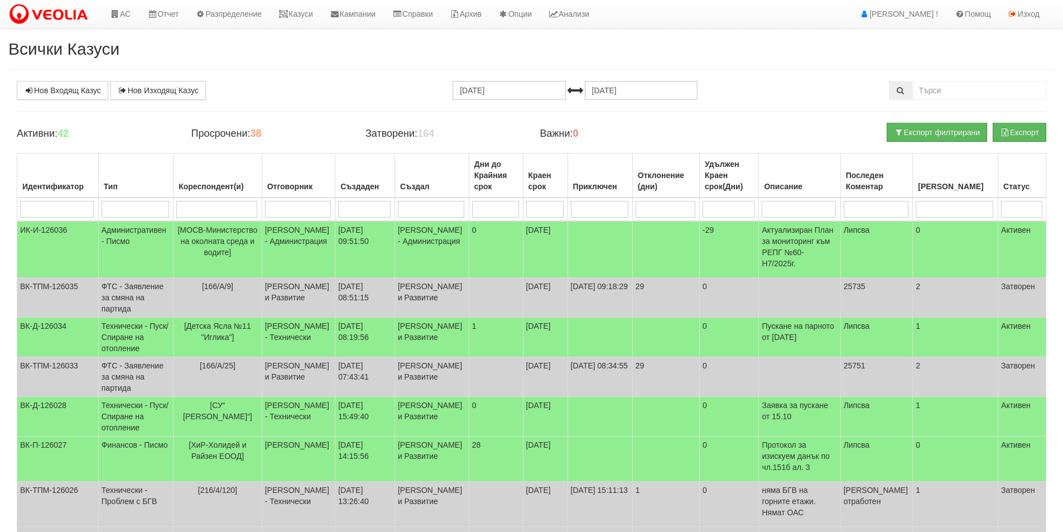 This screenshot has width=1063, height=532. Describe the element at coordinates (218, 286) in the screenshot. I see `span: [166/А/9]` at that location.